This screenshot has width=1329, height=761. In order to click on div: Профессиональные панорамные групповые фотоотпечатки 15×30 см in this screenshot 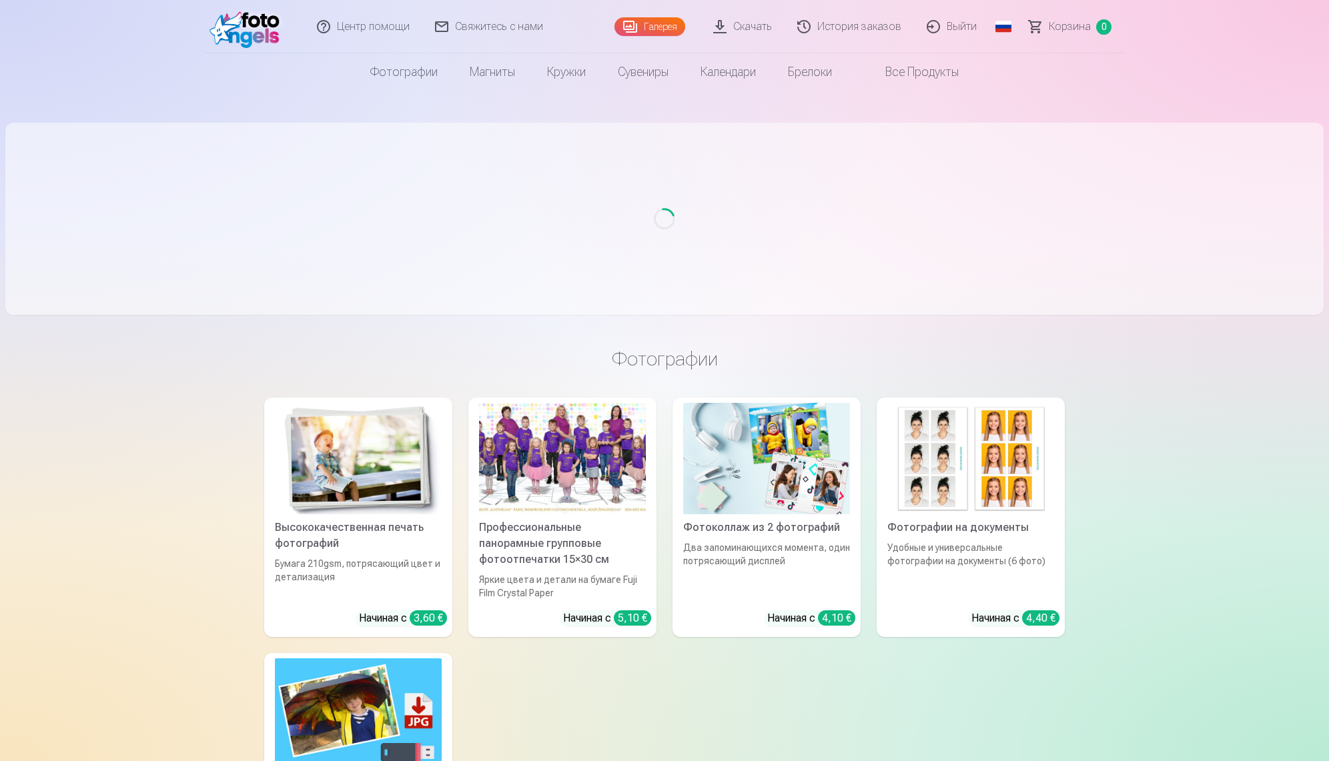, I will do `click(562, 544)`.